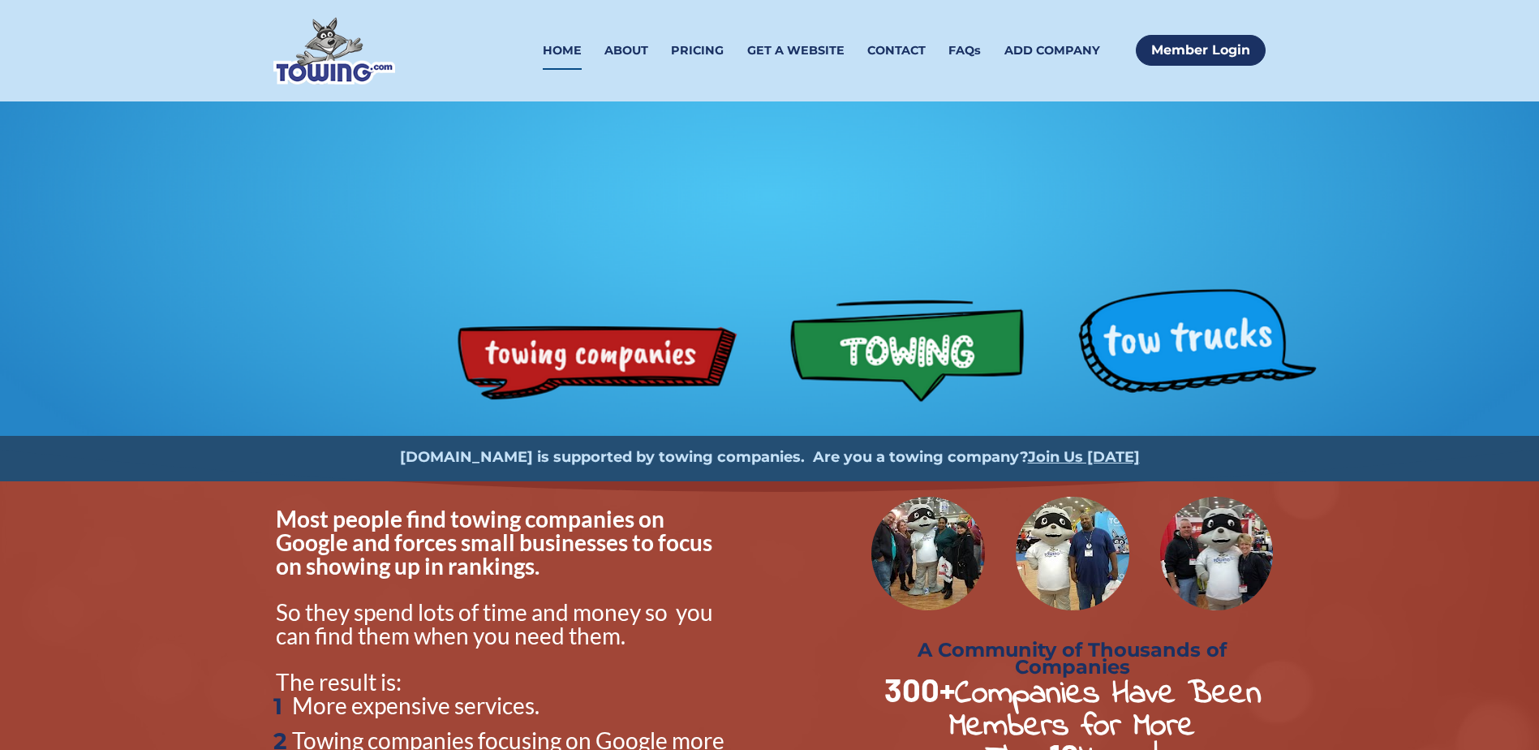  Describe the element at coordinates (415, 705) in the screenshot. I see `span: More expensive services.` at that location.